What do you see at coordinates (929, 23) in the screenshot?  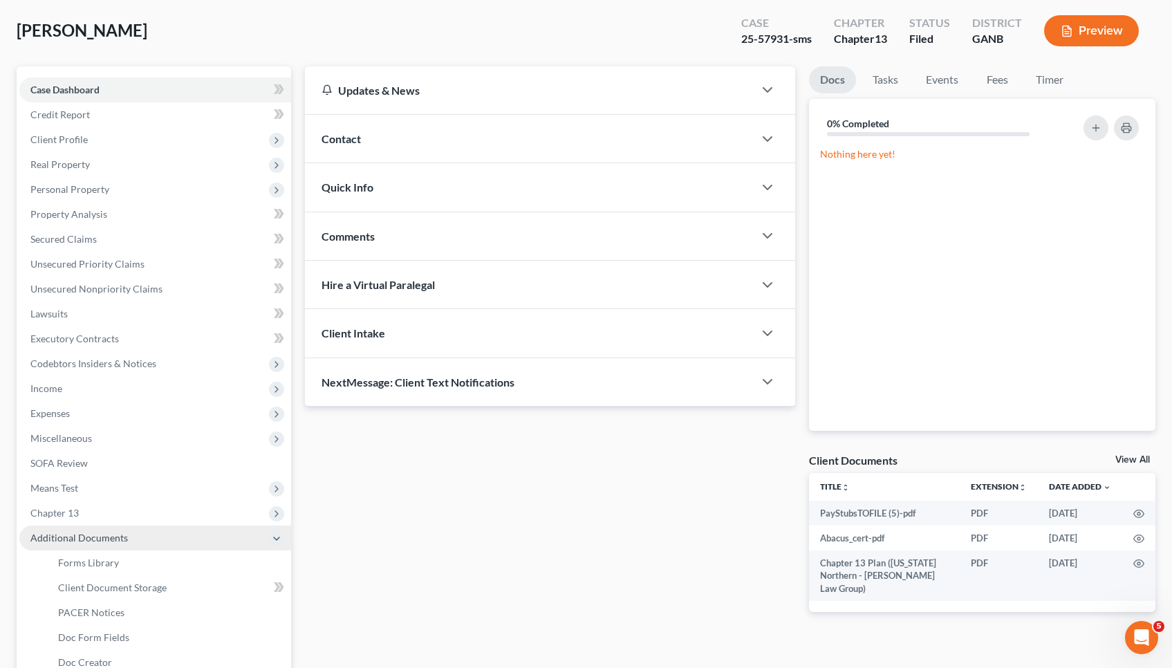 I see `div: Status` at bounding box center [929, 23].